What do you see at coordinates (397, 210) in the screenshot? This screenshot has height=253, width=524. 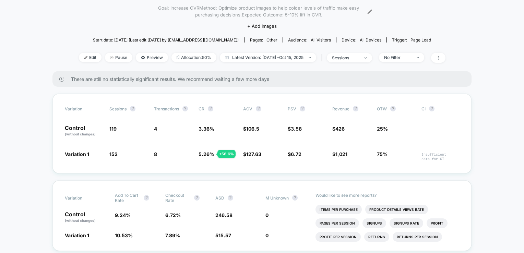 I see `li: Product Details Views Rate` at bounding box center [397, 210].